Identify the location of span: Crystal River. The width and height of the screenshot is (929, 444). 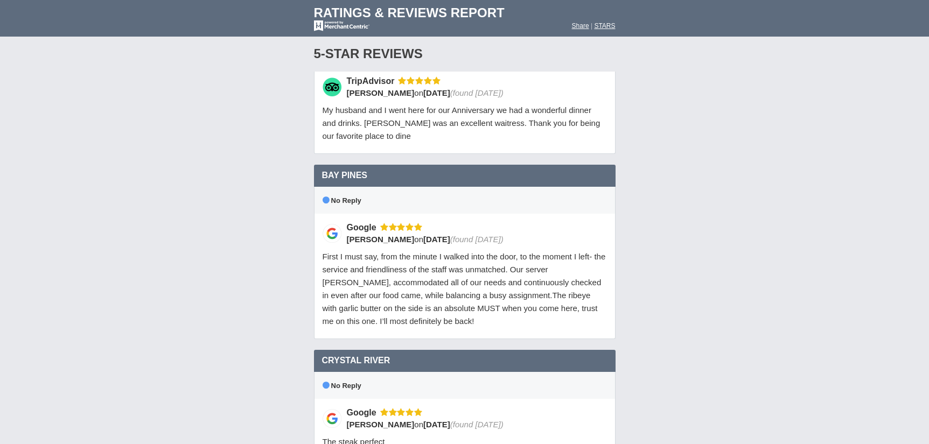
(356, 360).